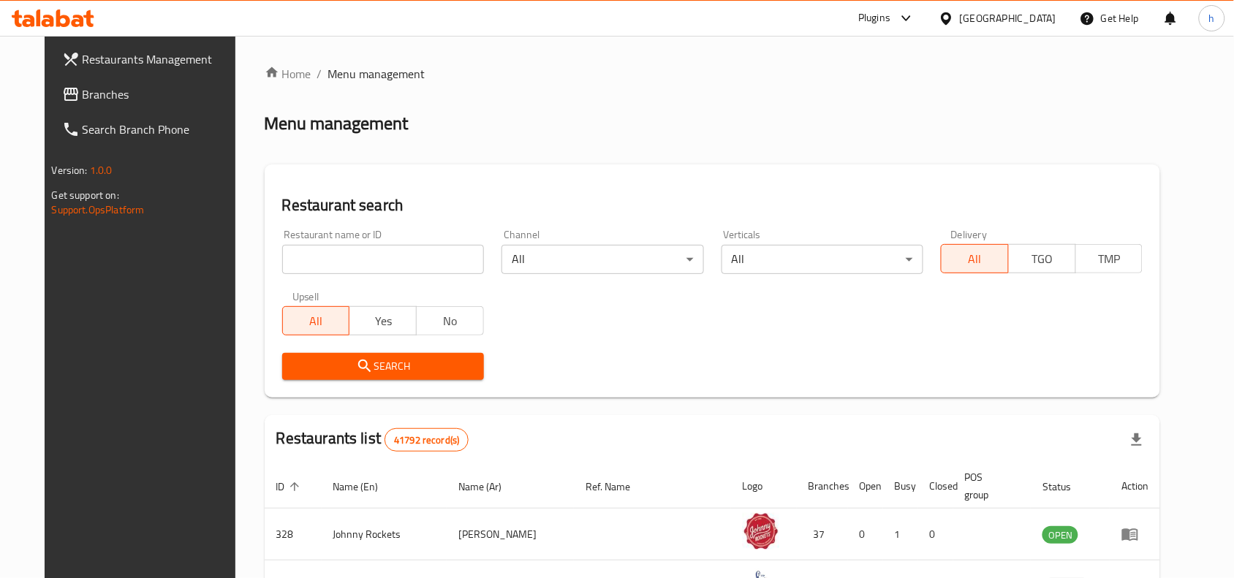  Describe the element at coordinates (450, 321) in the screenshot. I see `span: No` at that location.